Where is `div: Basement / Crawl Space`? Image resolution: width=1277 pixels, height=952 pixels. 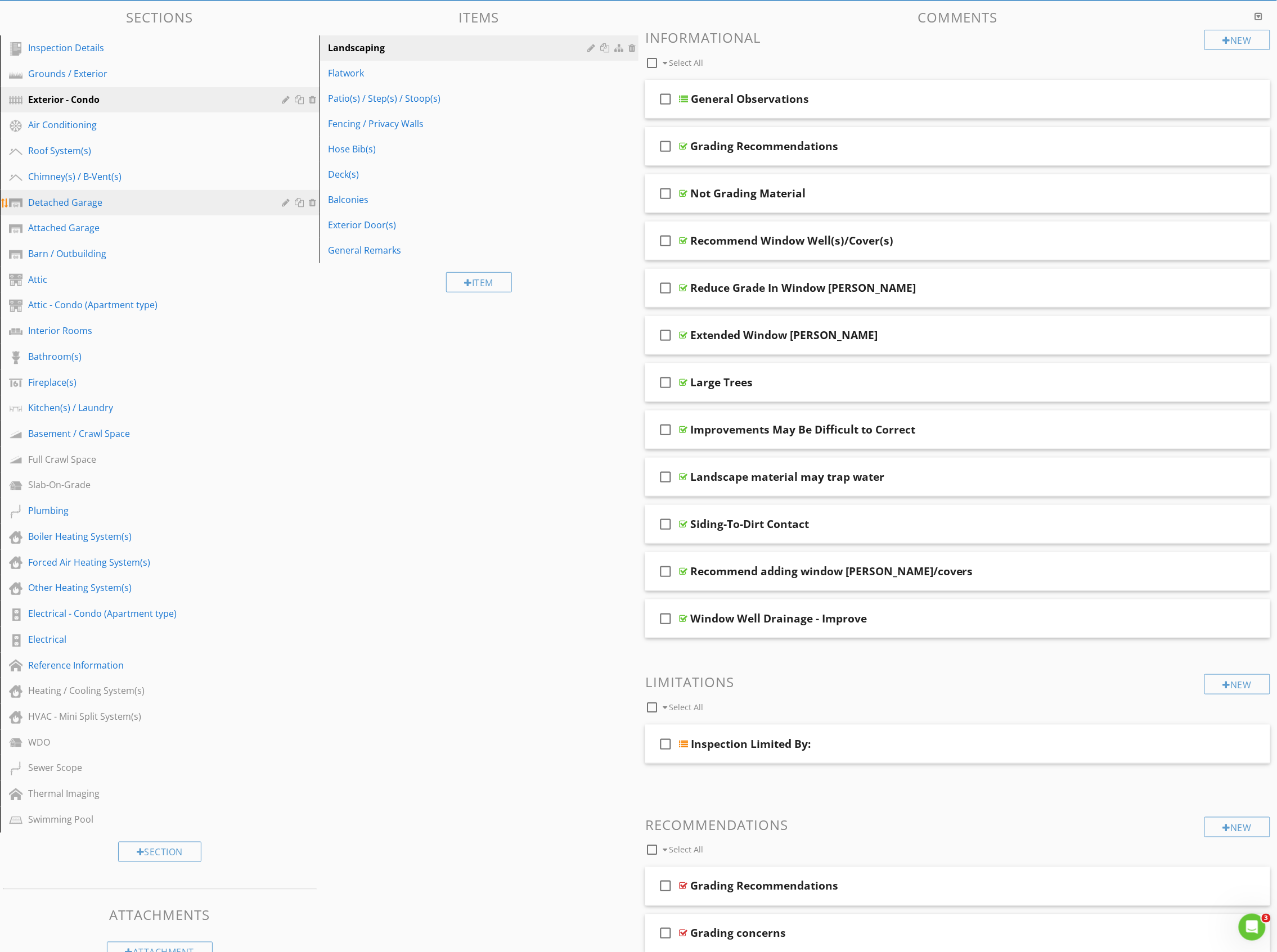
div: Basement / Crawl Space is located at coordinates (147, 434).